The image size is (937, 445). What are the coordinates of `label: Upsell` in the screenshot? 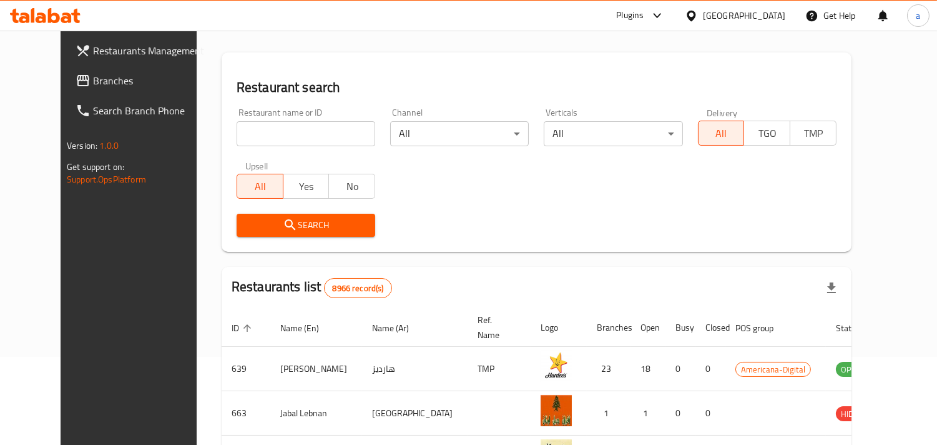 It's located at (257, 166).